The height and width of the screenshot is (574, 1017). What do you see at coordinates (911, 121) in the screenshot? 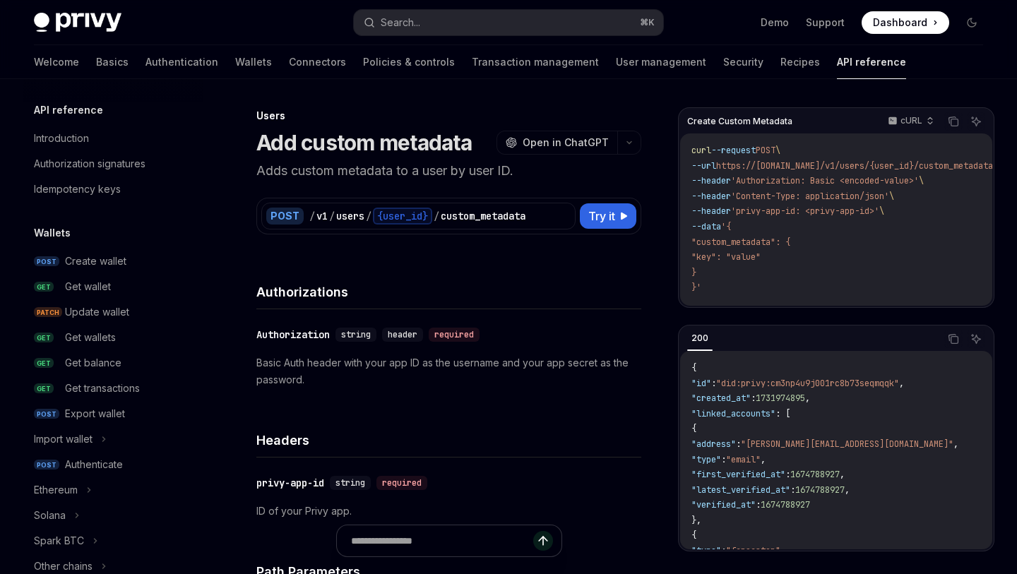
I see `p: cURL` at bounding box center [911, 121].